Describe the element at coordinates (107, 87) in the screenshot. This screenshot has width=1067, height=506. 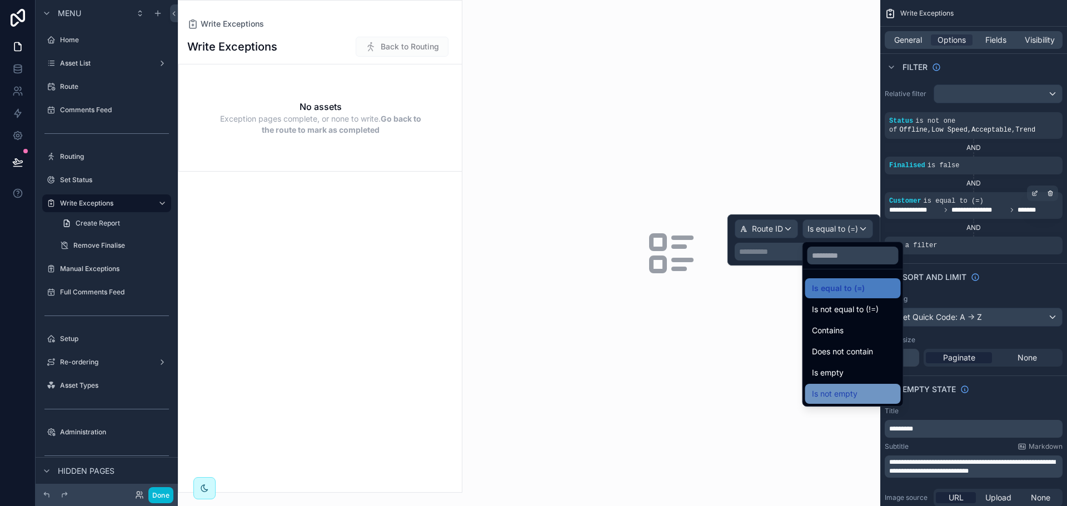
I see `a: Route` at that location.